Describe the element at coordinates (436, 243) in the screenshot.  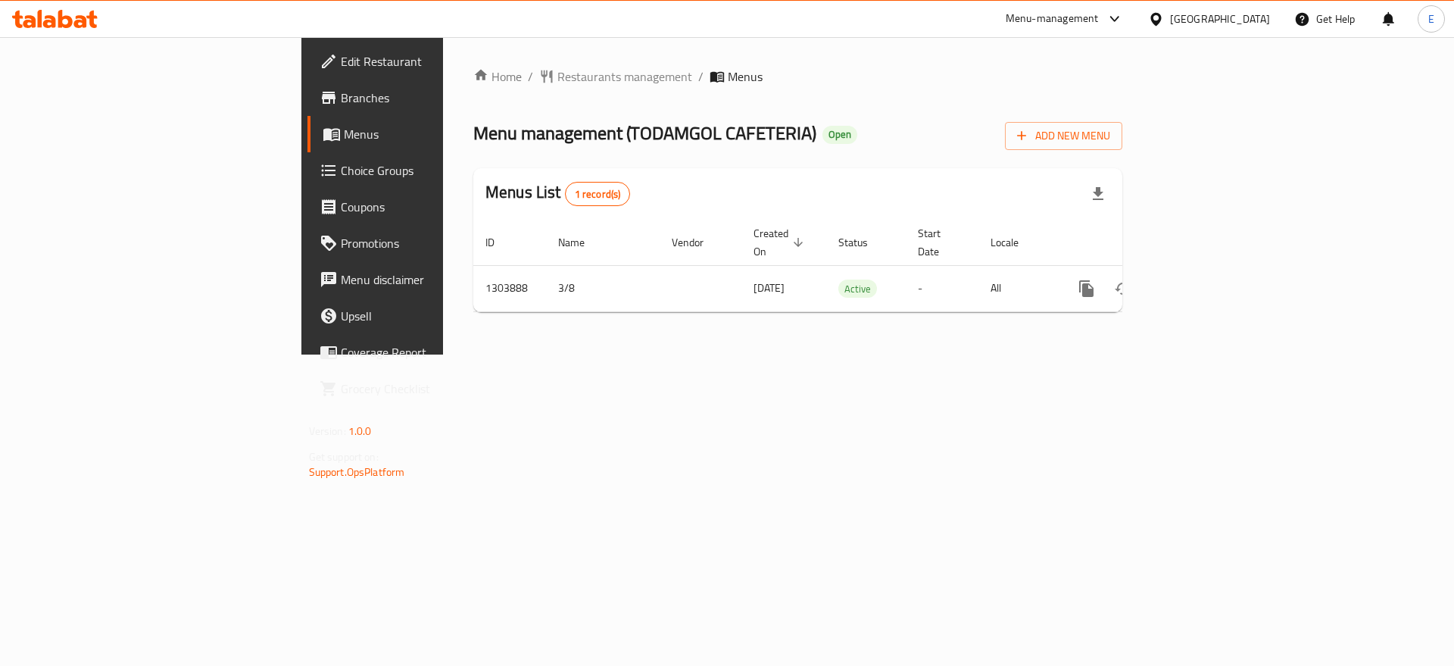
I see `span: Promotions` at that location.